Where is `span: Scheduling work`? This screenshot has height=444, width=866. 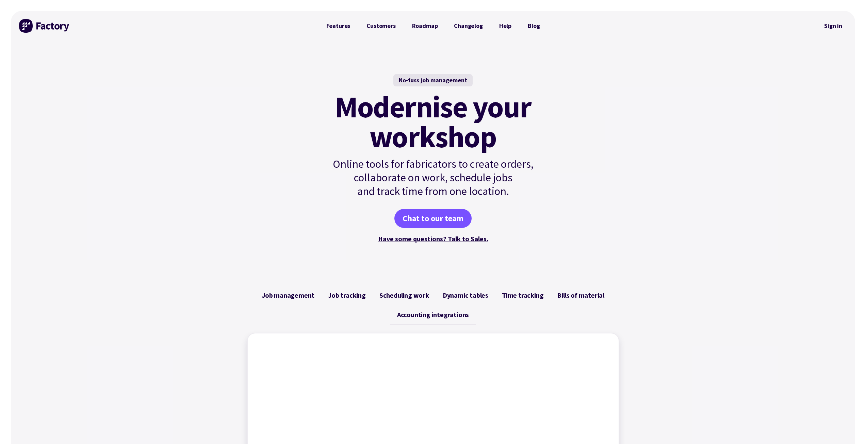 span: Scheduling work is located at coordinates (404, 295).